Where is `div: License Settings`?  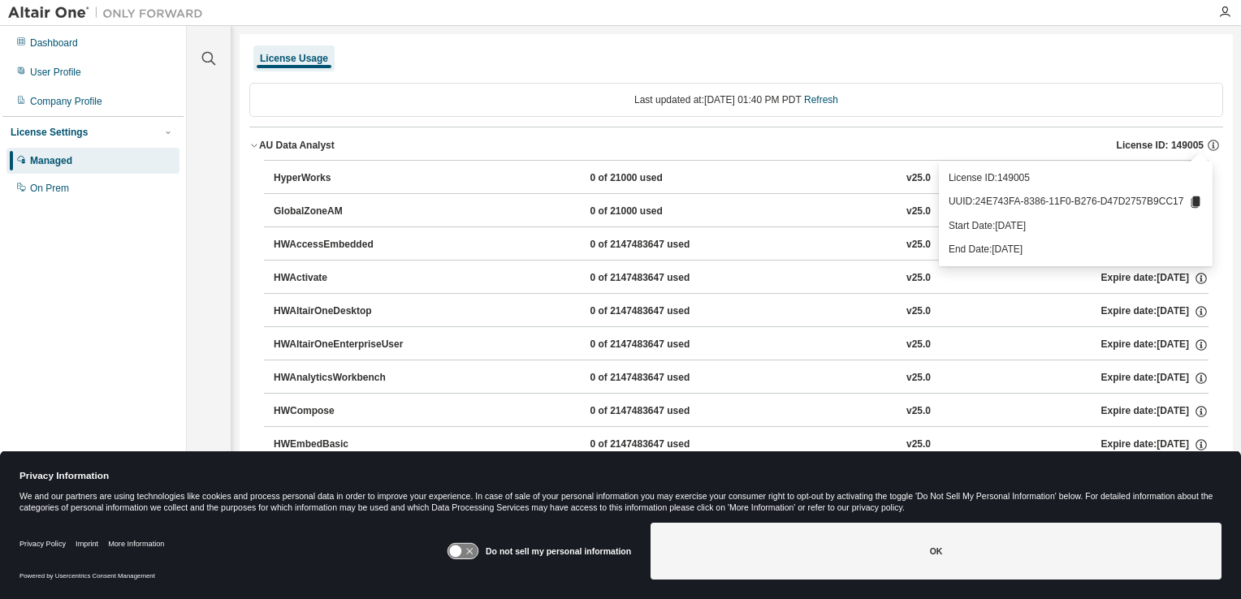
div: License Settings is located at coordinates (49, 132).